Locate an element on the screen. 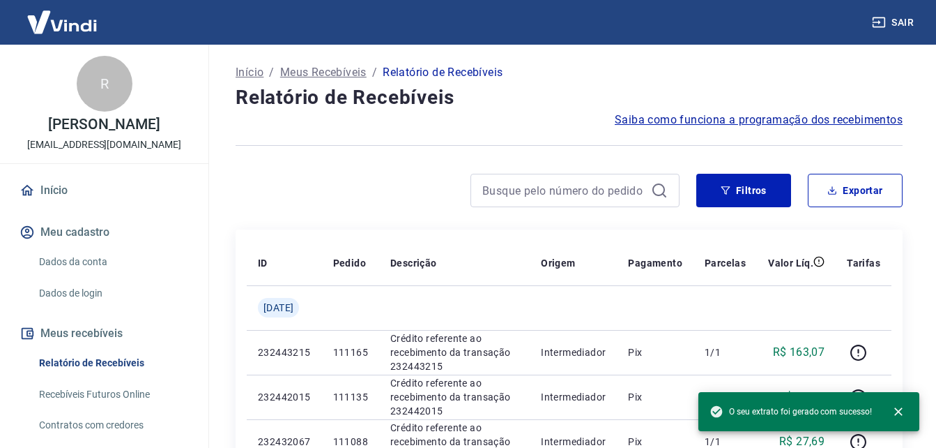 This screenshot has width=936, height=448. p: ID is located at coordinates (263, 263).